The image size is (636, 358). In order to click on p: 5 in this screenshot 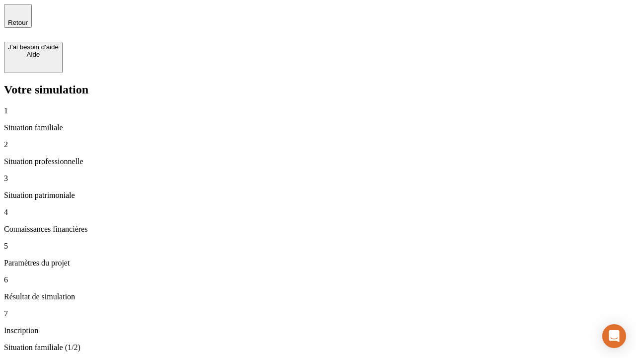, I will do `click(318, 246)`.